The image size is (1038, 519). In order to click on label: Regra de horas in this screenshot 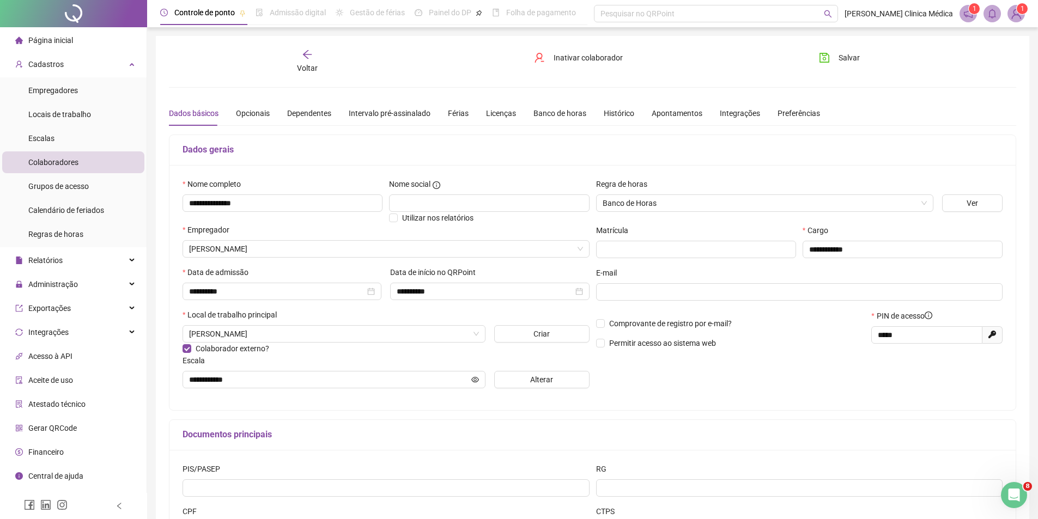, I will do `click(625, 184)`.